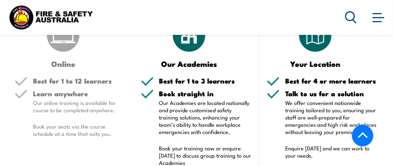 The image size is (393, 166). I want to click on h5: Learn anywhere, so click(80, 93).